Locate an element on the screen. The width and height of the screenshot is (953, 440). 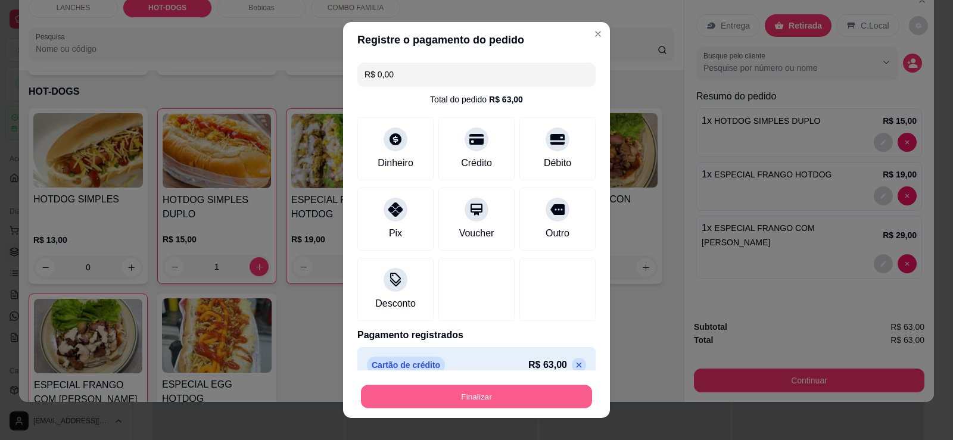
div: R$ 63,00 is located at coordinates (506, 99).